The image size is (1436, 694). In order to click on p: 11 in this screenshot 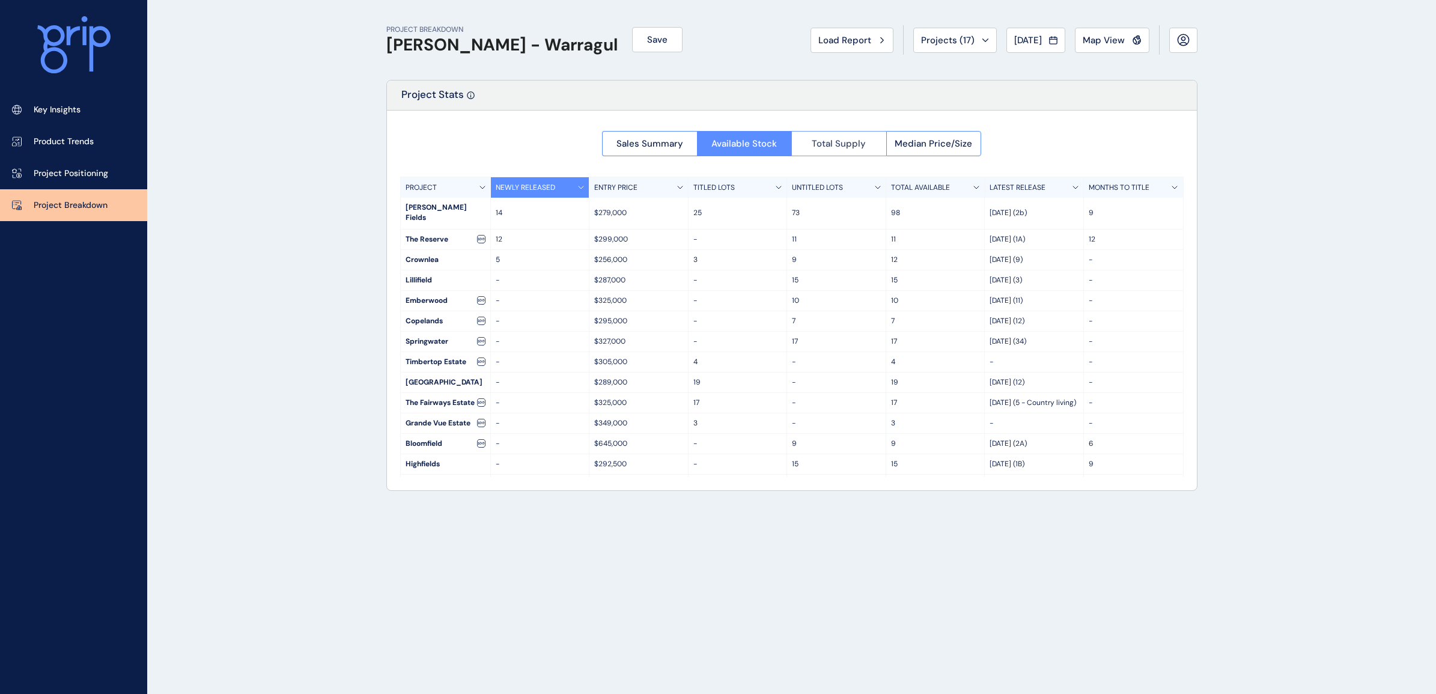, I will do `click(935, 239)`.